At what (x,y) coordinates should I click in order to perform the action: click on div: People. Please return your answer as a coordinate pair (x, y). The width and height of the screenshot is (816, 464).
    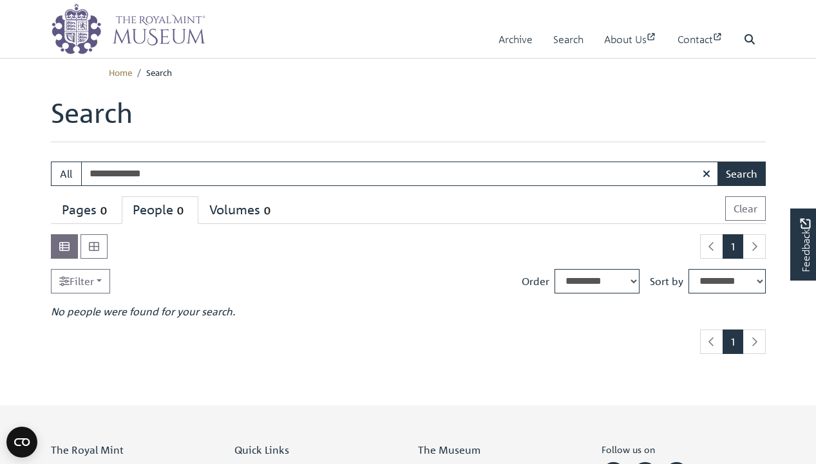
    Looking at the image, I should click on (160, 210).